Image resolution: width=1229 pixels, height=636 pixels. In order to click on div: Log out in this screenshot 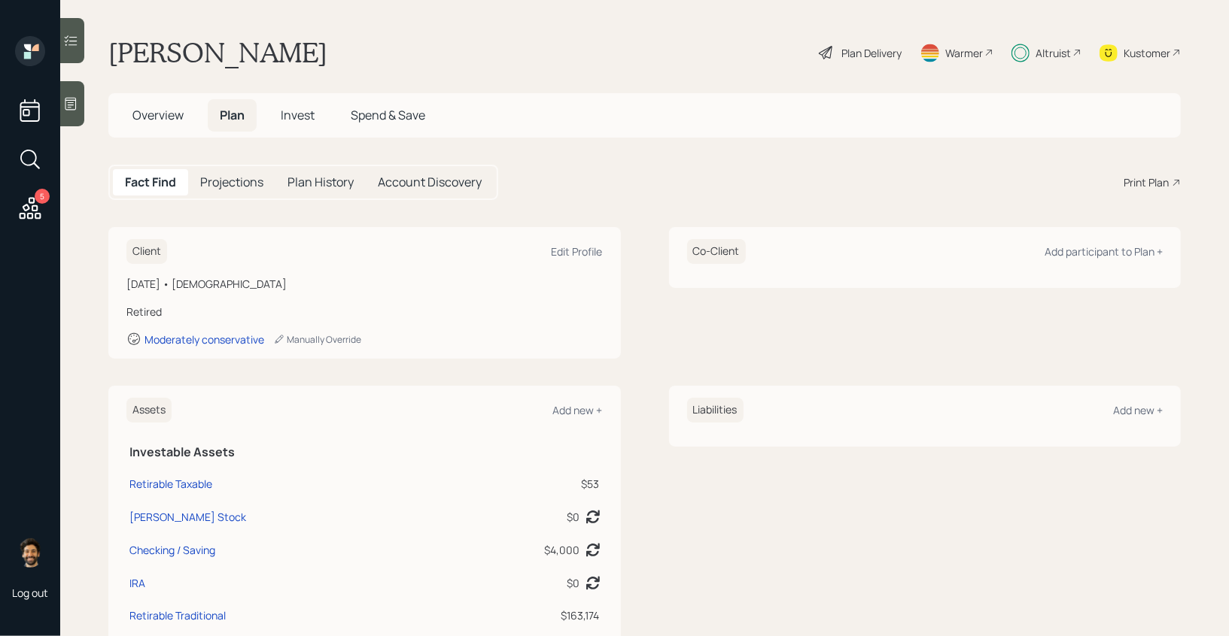, I will do `click(30, 593)`.